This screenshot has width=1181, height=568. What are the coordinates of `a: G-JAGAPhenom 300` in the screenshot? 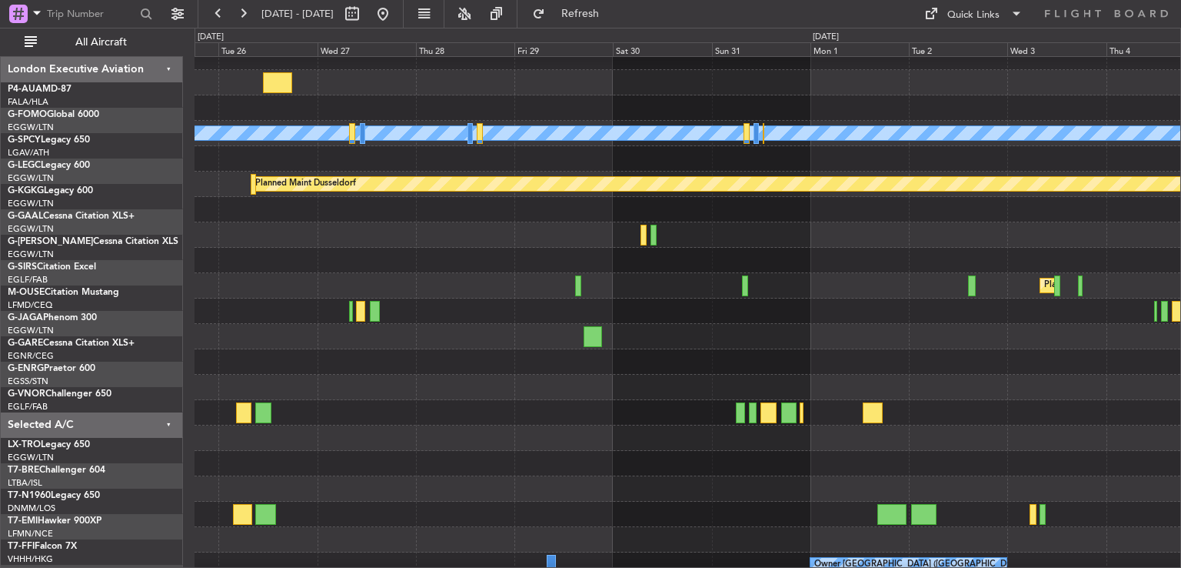 It's located at (52, 318).